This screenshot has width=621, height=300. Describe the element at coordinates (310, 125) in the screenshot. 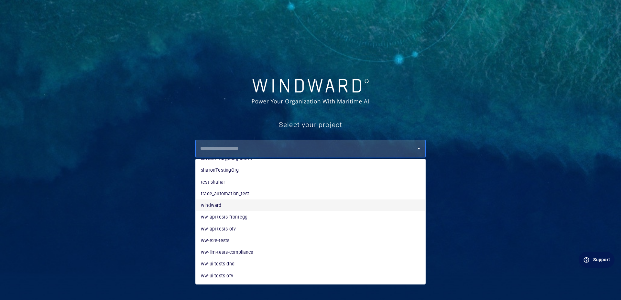

I see `h5: Select your project` at that location.